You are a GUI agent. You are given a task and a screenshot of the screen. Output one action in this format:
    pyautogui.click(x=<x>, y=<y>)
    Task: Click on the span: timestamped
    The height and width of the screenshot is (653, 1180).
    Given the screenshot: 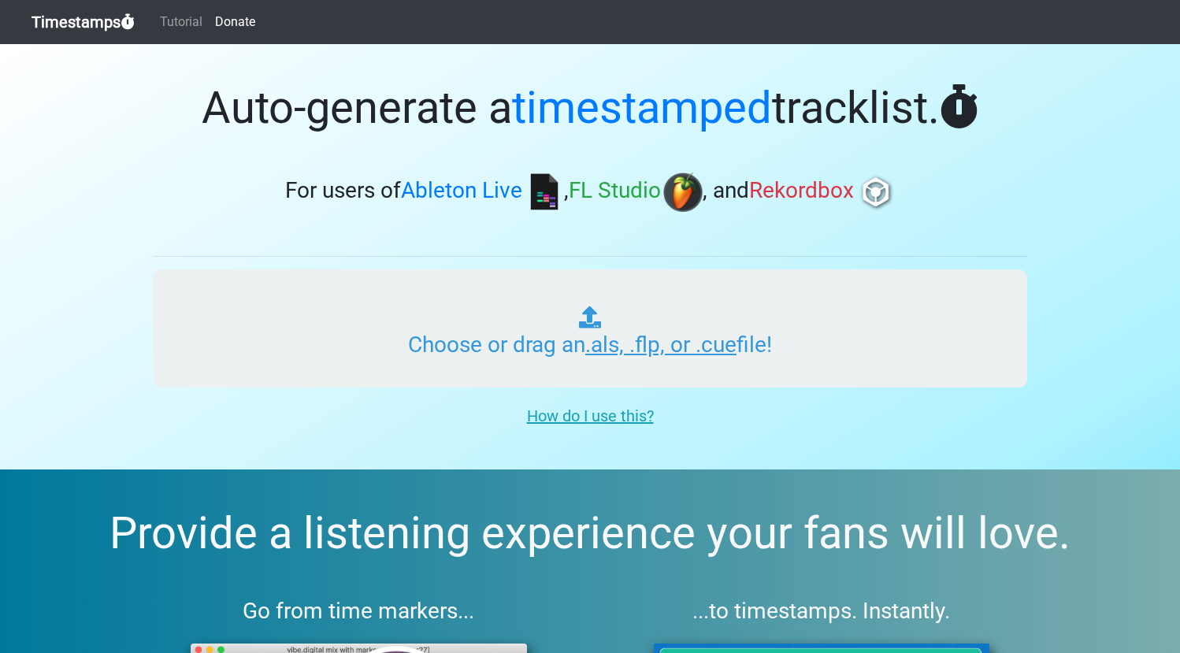 What is the action you would take?
    pyautogui.click(x=642, y=108)
    